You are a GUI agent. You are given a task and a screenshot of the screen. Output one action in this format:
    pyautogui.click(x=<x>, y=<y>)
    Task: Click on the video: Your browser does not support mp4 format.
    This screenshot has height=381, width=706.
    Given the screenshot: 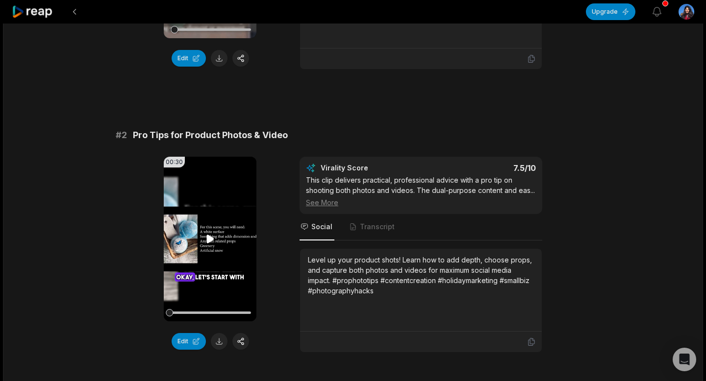 What is the action you would take?
    pyautogui.click(x=210, y=239)
    